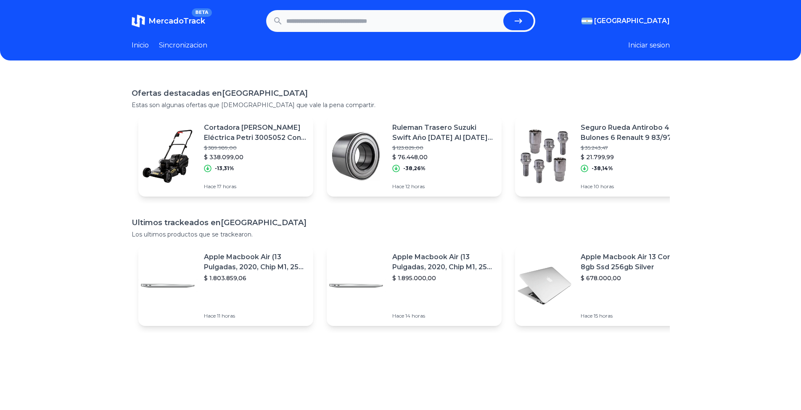 The width and height of the screenshot is (801, 410). Describe the element at coordinates (138, 21) in the screenshot. I see `img: MercadoTrack` at that location.